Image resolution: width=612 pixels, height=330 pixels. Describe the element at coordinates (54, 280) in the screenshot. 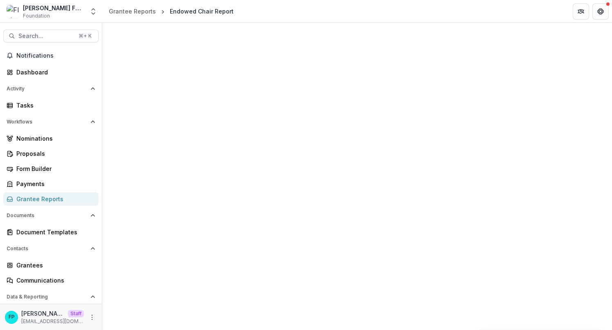

I see `div: Communications` at that location.